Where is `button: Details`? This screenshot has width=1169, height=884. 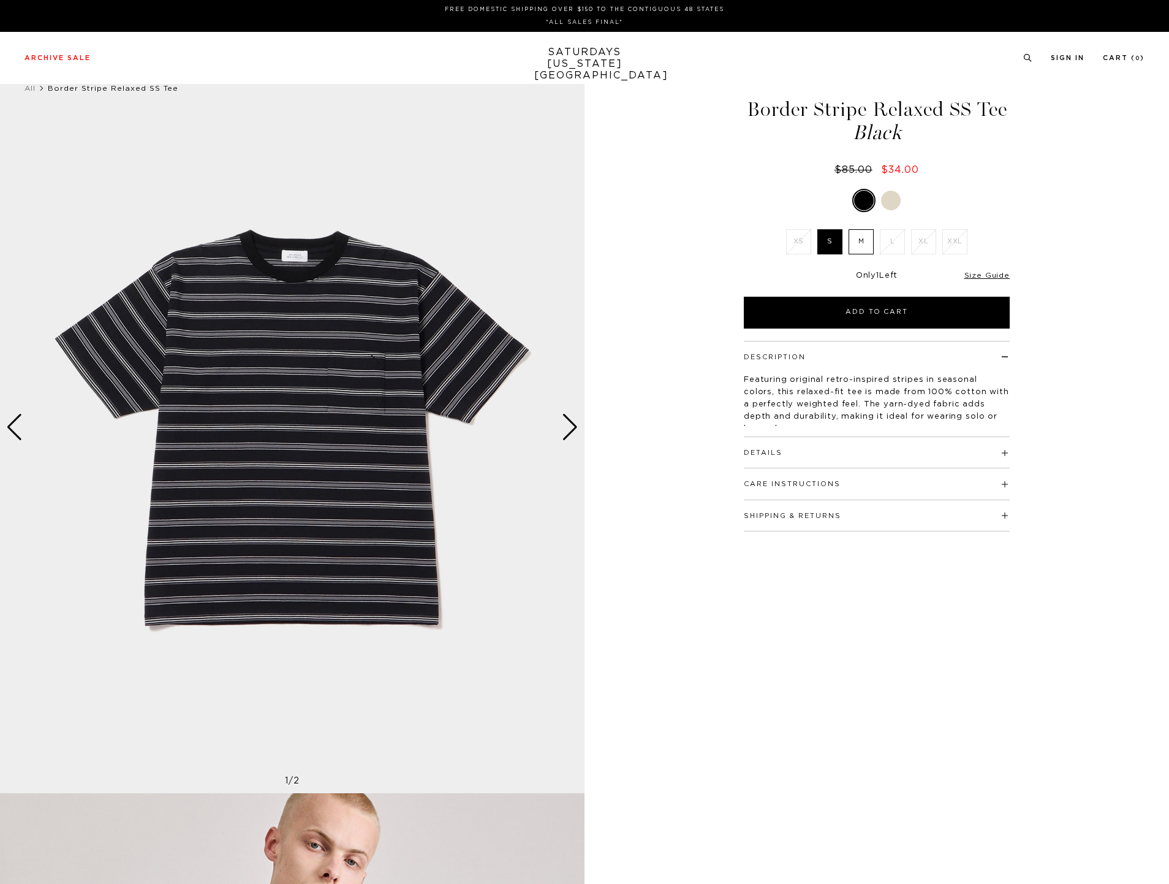 button: Details is located at coordinates (763, 452).